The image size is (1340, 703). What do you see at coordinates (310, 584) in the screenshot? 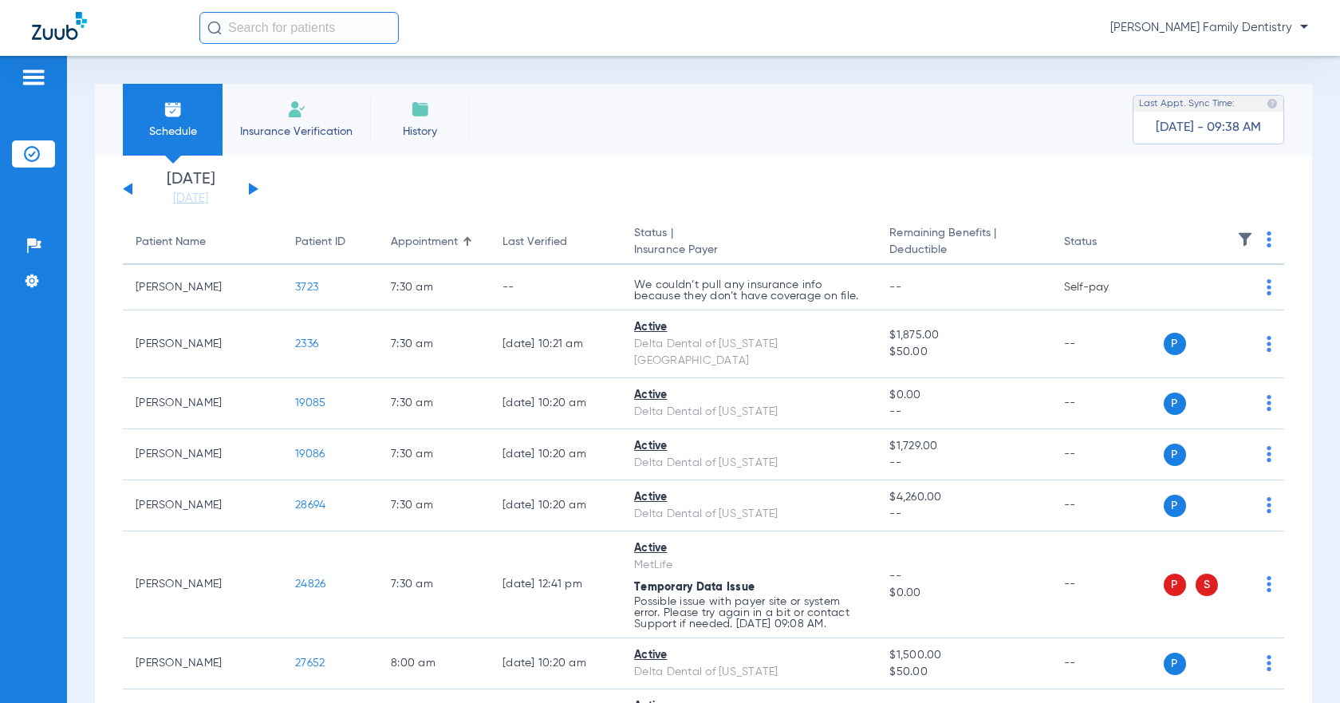
I see `span: 24826` at bounding box center [310, 584].